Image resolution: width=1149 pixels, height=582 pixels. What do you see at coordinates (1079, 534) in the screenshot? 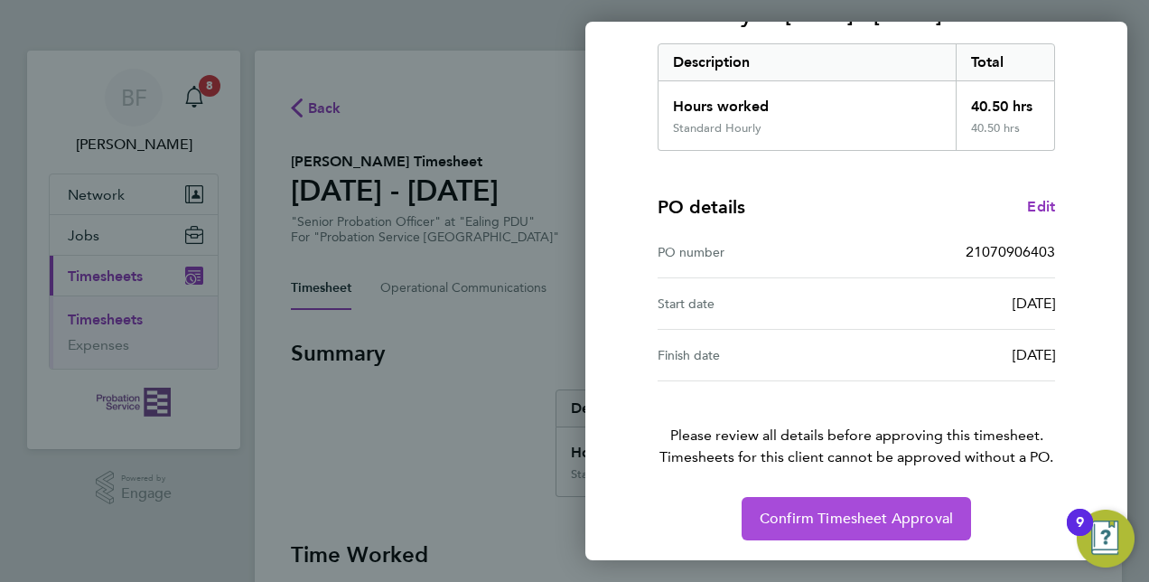
I see `div: 9` at bounding box center [1079, 534].